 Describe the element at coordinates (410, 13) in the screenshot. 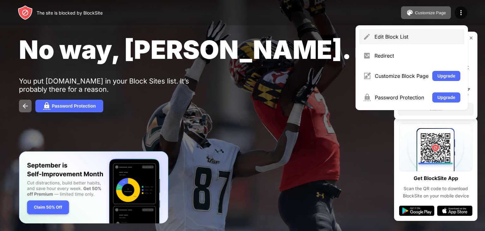

I see `img: pallet.svg` at that location.